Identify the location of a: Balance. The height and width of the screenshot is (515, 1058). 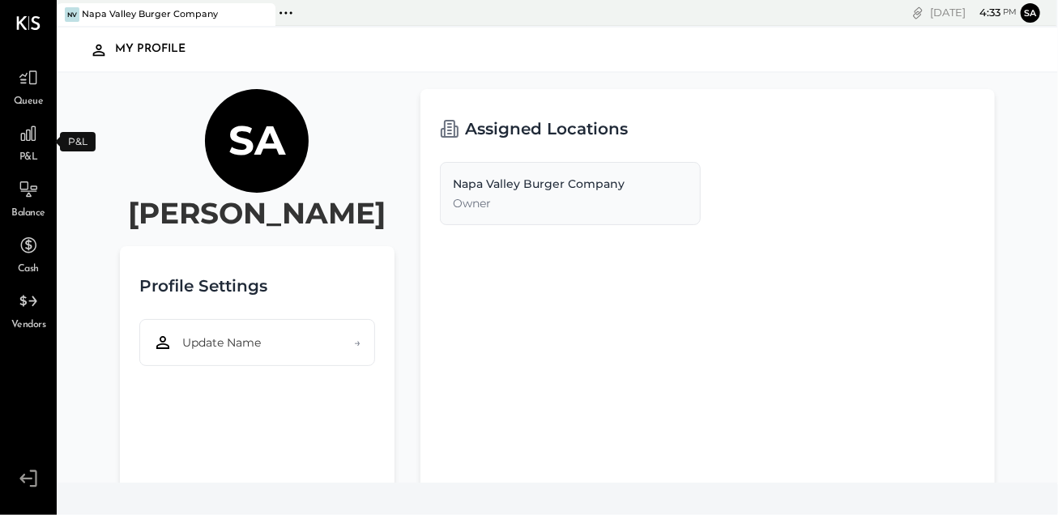
(28, 198).